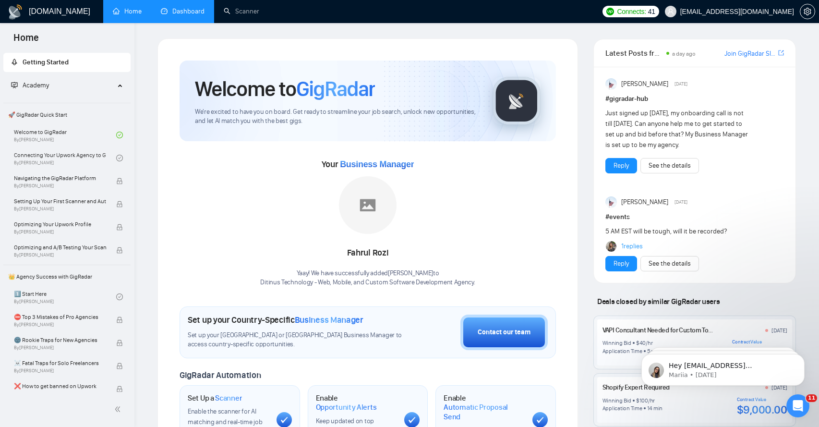 The width and height of the screenshot is (819, 427). Describe the element at coordinates (367, 253) in the screenshot. I see `div: Fahrul Rozi` at that location.